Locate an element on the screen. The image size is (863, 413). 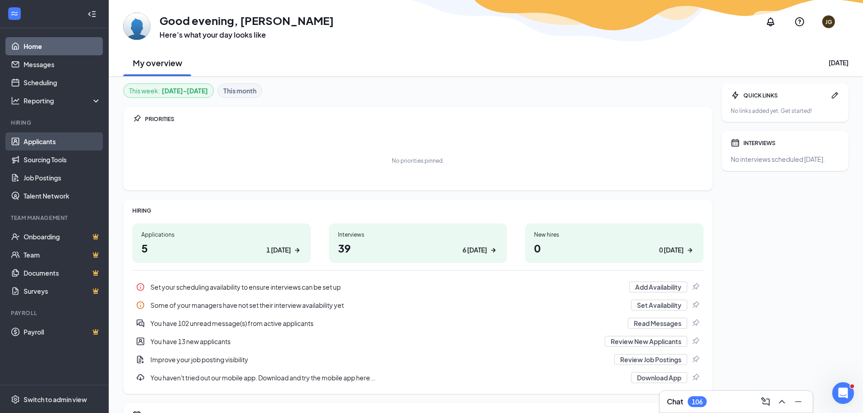
svg: Pen is located at coordinates (835, 95).